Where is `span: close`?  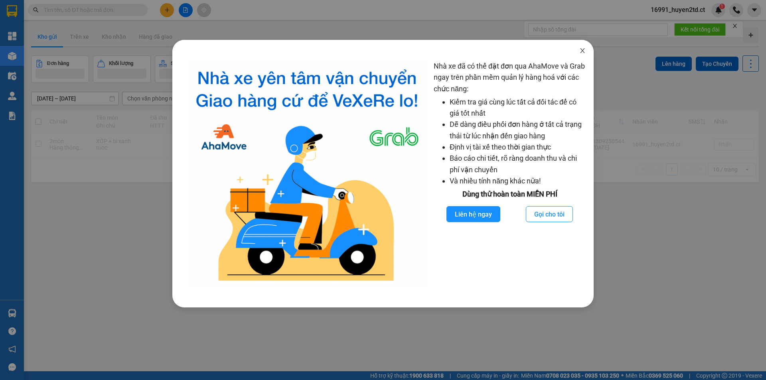 span: close is located at coordinates (582, 51).